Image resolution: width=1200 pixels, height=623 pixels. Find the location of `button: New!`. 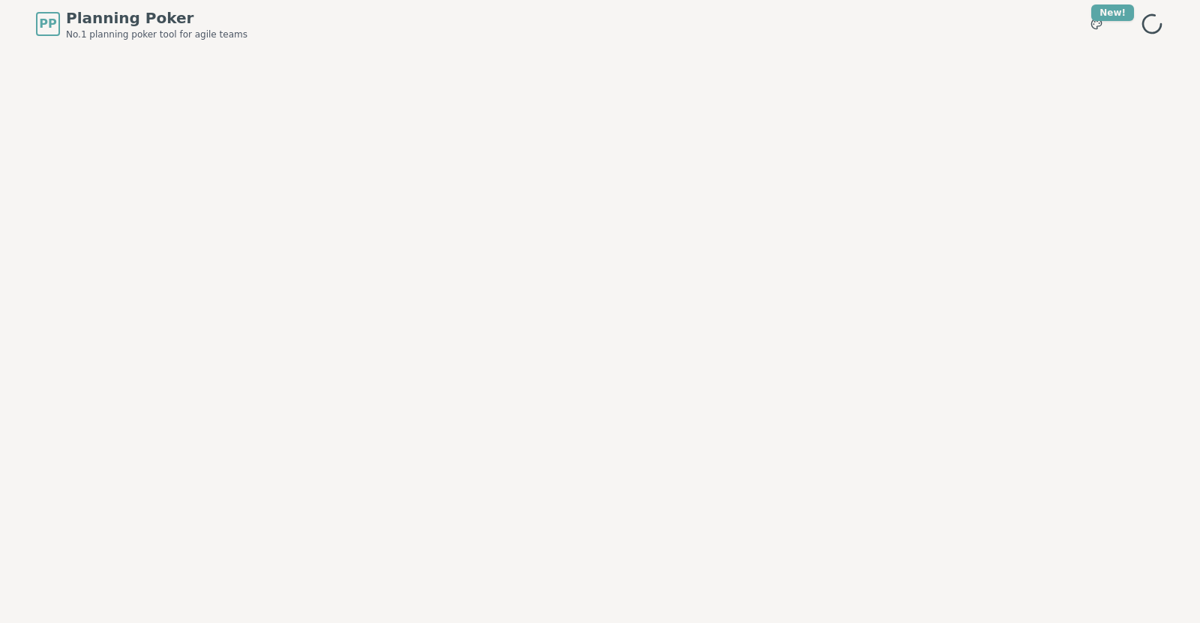

button: New! is located at coordinates (1097, 24).